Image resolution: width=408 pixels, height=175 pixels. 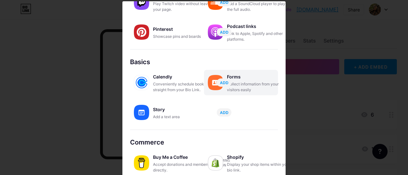 I want to click on div: Add a SoundCloud player to play the full audio., so click(x=259, y=7).